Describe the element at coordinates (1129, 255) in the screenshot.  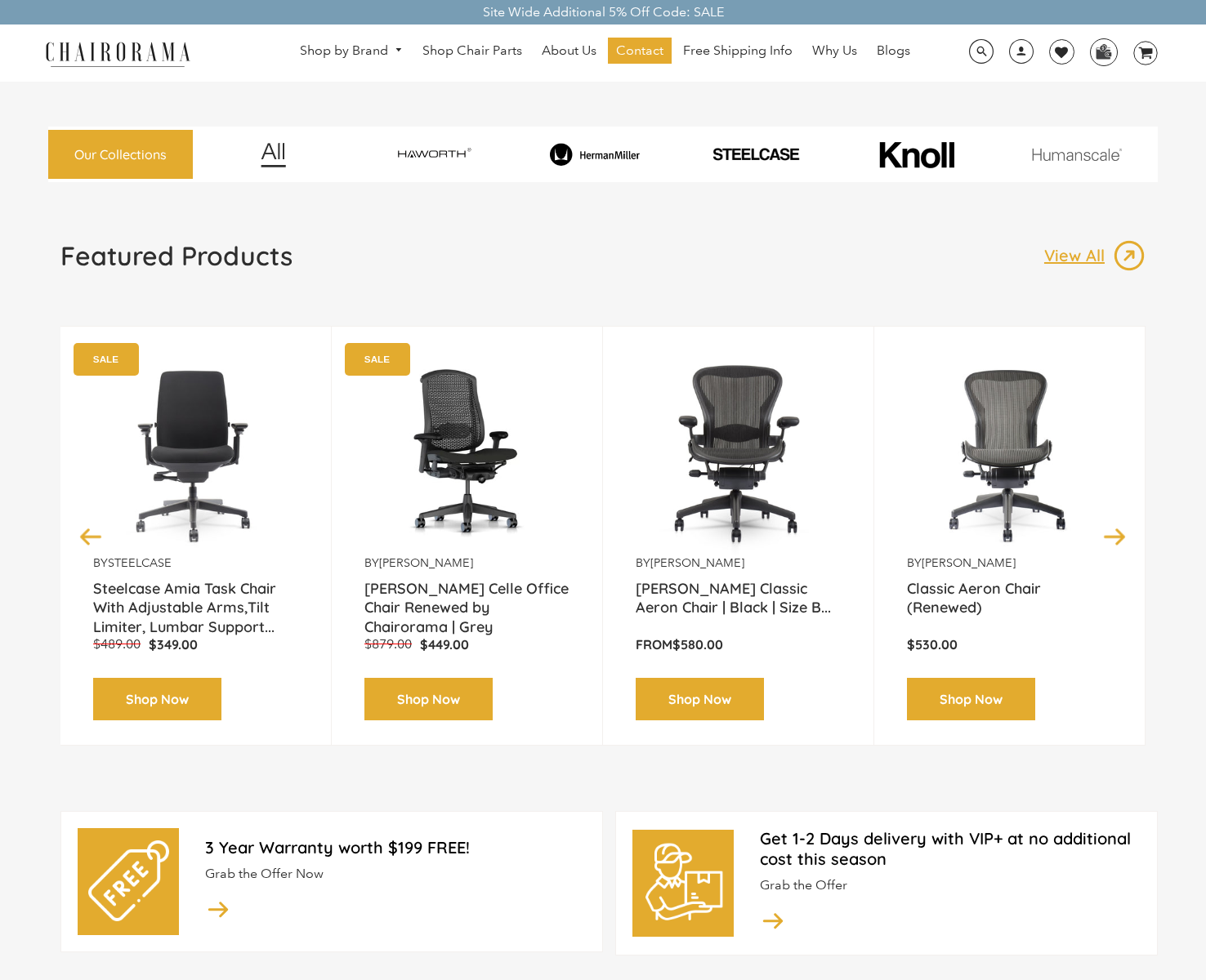
I see `img: image_13.png` at that location.